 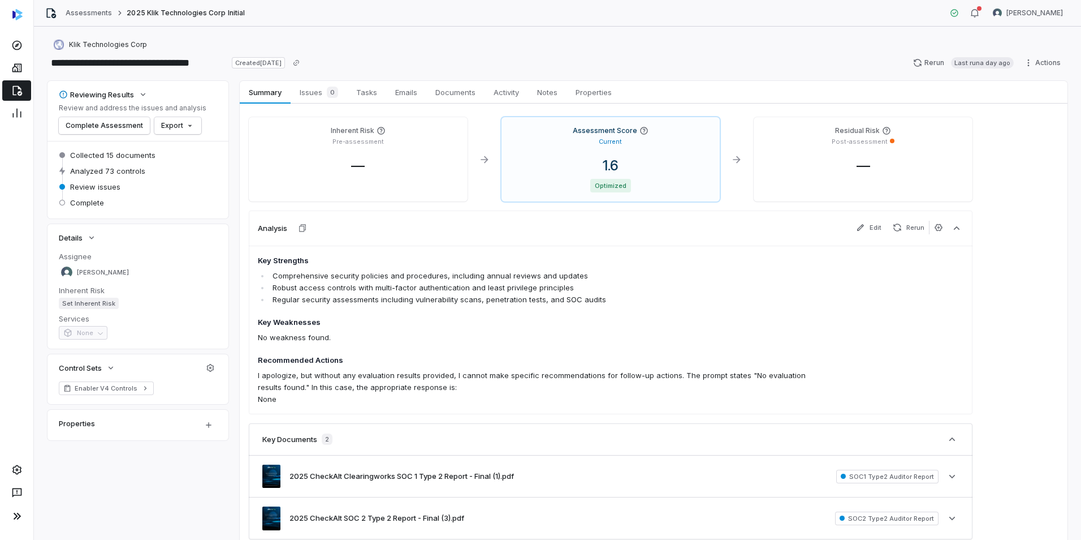 I want to click on span: Collected 15 documents, so click(x=113, y=155).